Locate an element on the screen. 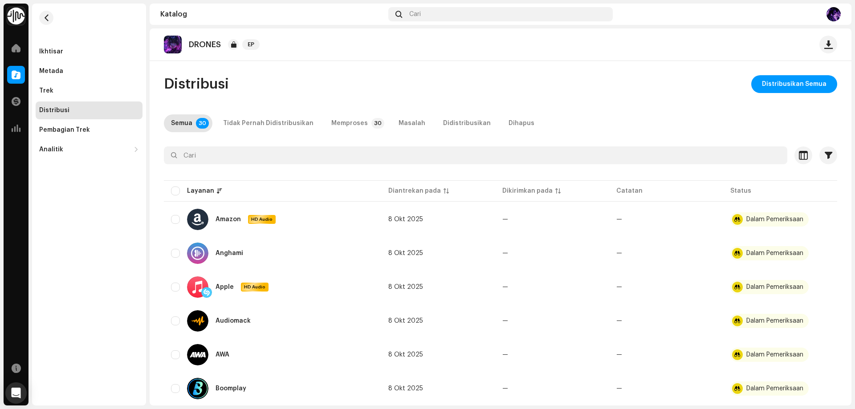  re-m-nav-item: Metada is located at coordinates (89, 71).